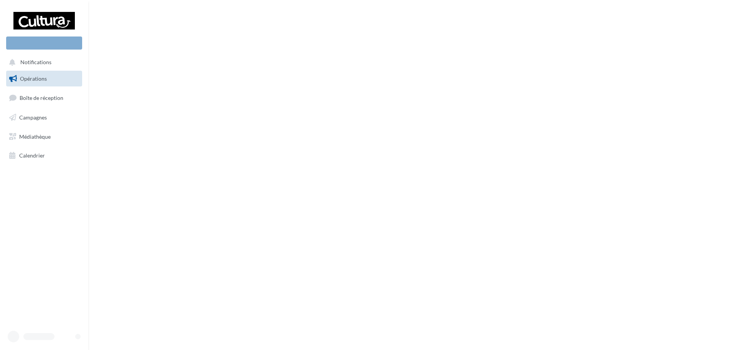 The image size is (737, 350). What do you see at coordinates (44, 43) in the screenshot?
I see `div: Nouvelle campagne` at bounding box center [44, 43].